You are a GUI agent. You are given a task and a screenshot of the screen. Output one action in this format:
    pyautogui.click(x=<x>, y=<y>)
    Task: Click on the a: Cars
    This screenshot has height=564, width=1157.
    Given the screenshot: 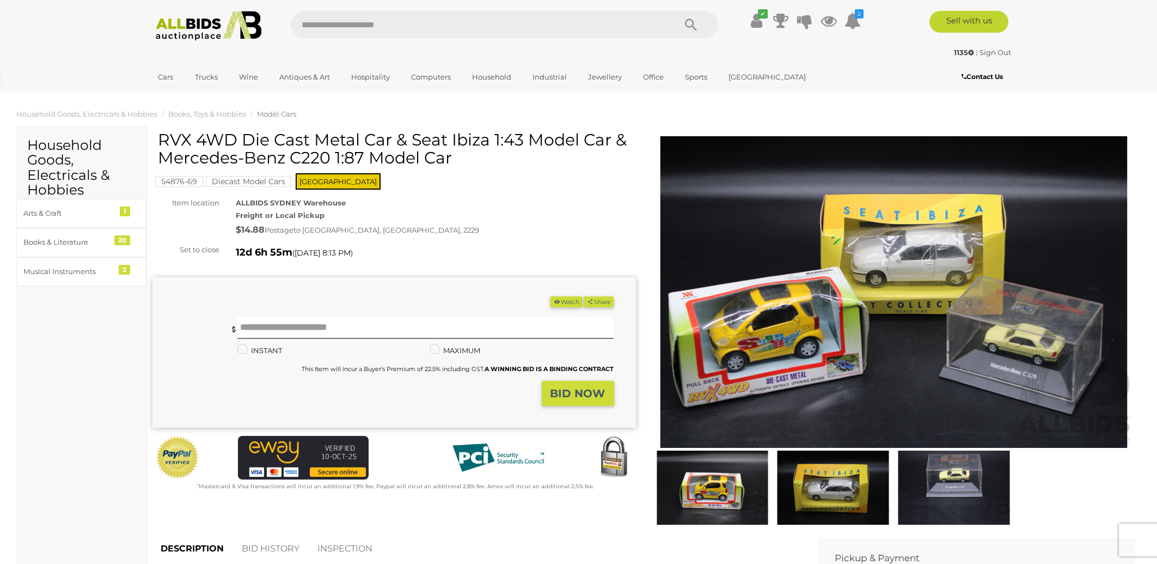 What is the action you would take?
    pyautogui.click(x=166, y=77)
    